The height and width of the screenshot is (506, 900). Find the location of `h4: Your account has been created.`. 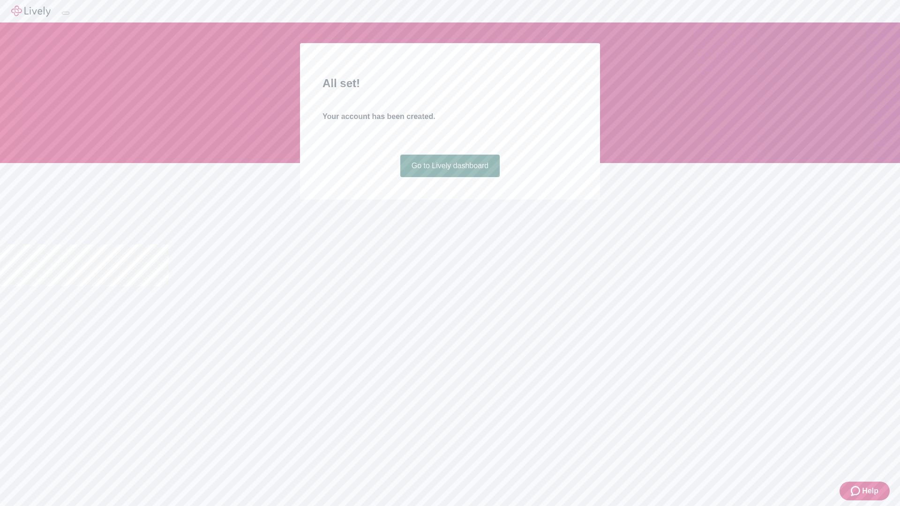

h4: Your account has been created. is located at coordinates (450, 117).